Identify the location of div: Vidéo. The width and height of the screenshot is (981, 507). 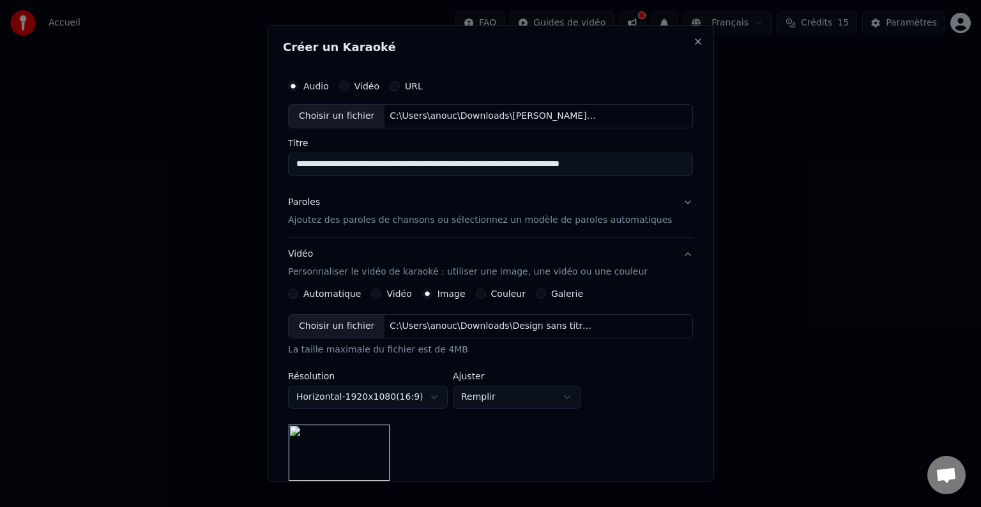
(468, 263).